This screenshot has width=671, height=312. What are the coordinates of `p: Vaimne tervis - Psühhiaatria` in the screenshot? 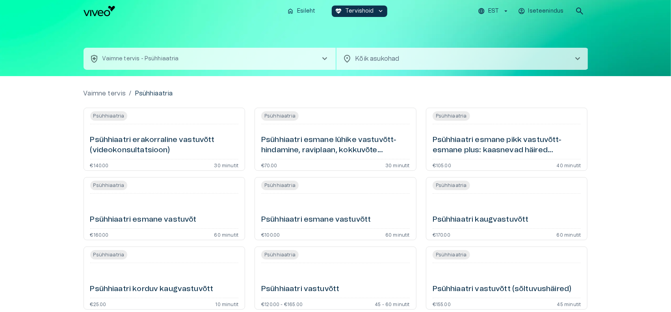 It's located at (141, 59).